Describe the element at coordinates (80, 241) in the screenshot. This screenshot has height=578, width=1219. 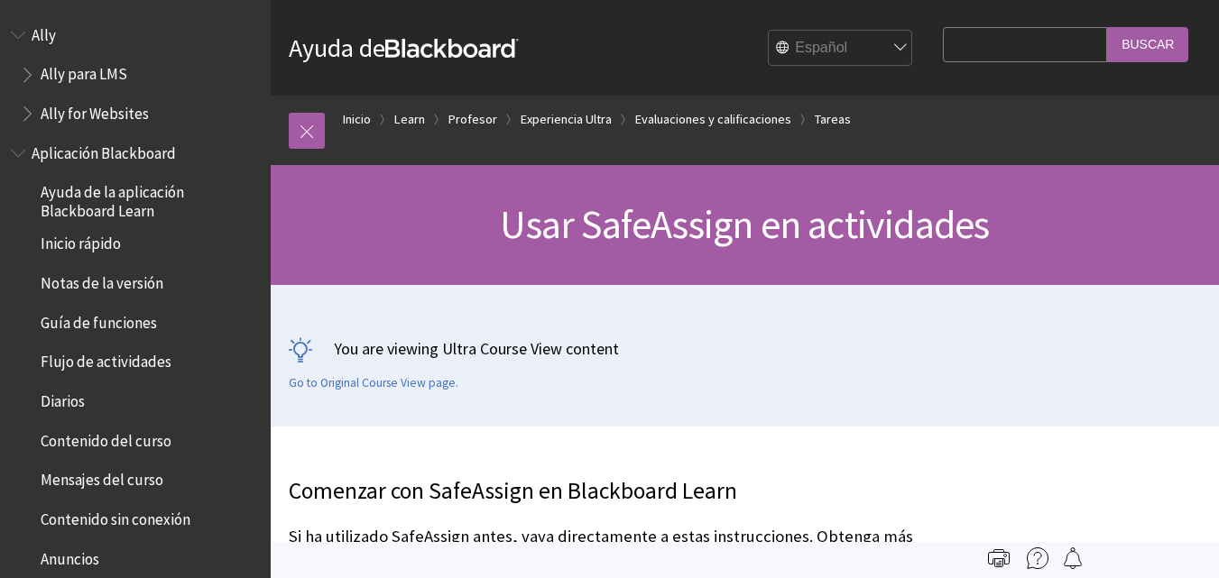
I see `span: Inicio rápido` at that location.